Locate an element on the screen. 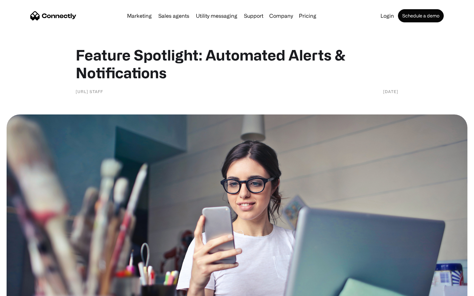 This screenshot has height=296, width=474. a: Marketing is located at coordinates (139, 16).